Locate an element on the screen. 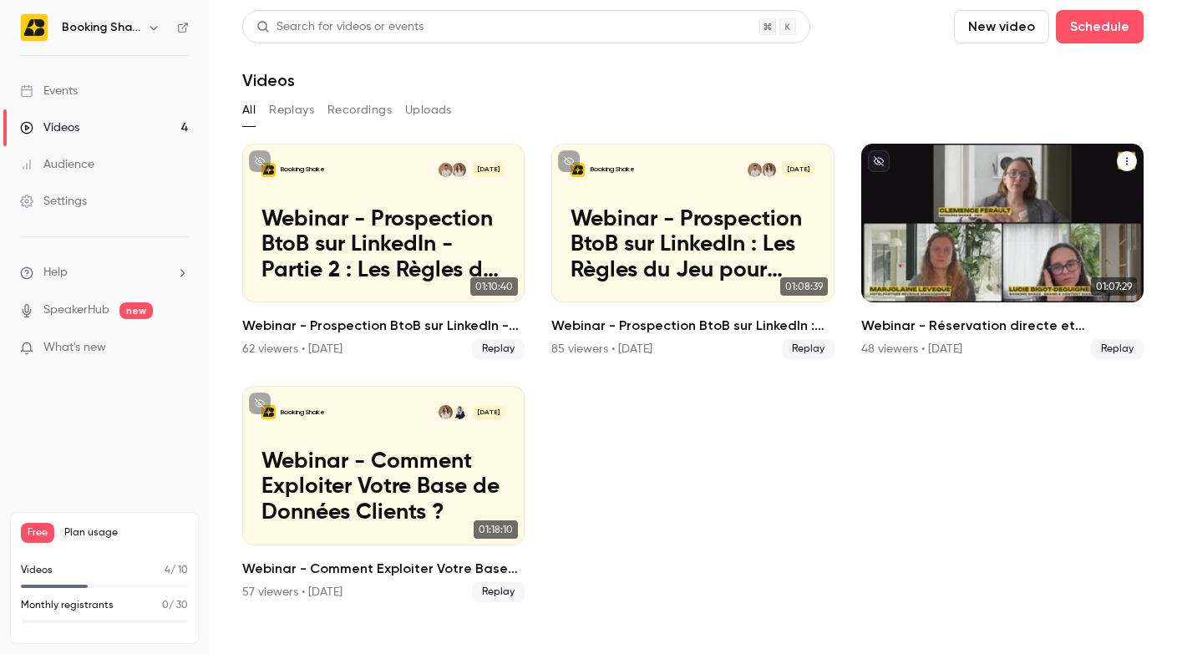 The height and width of the screenshot is (654, 1177). li: Webinar - Prospection BtoB sur LinkedIn - Partie 2 : Les Règles du Jeu pour Décrocher des Clients is located at coordinates (383, 251).